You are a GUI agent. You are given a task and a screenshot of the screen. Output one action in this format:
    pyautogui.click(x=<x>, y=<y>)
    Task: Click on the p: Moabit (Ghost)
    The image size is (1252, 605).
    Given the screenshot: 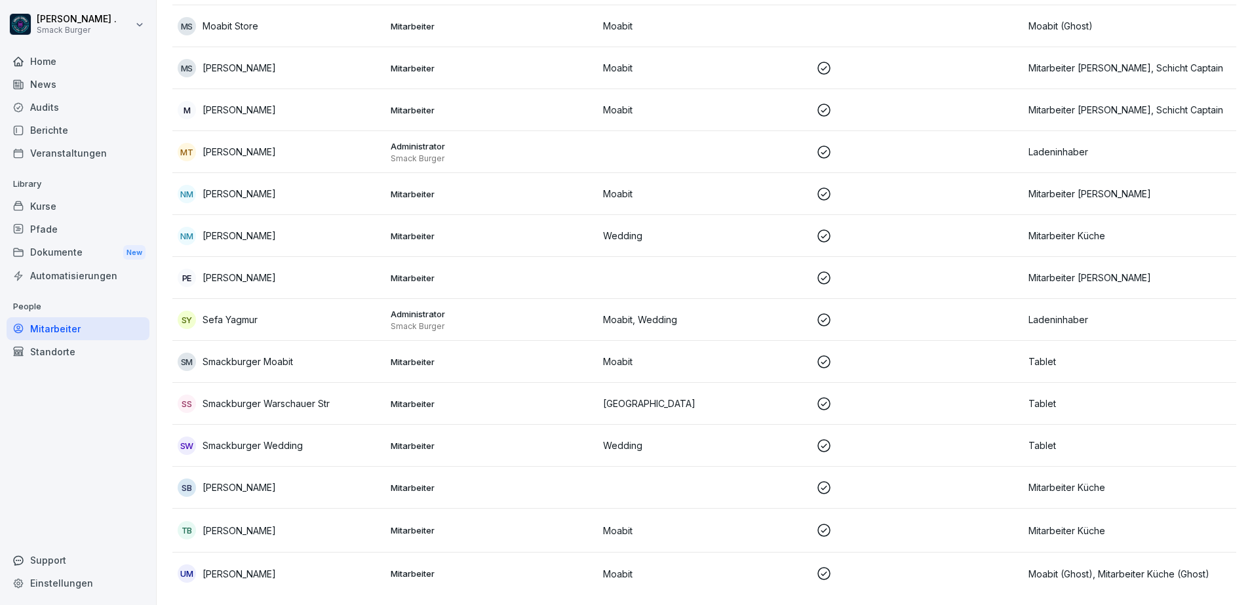 What is the action you would take?
    pyautogui.click(x=1129, y=26)
    